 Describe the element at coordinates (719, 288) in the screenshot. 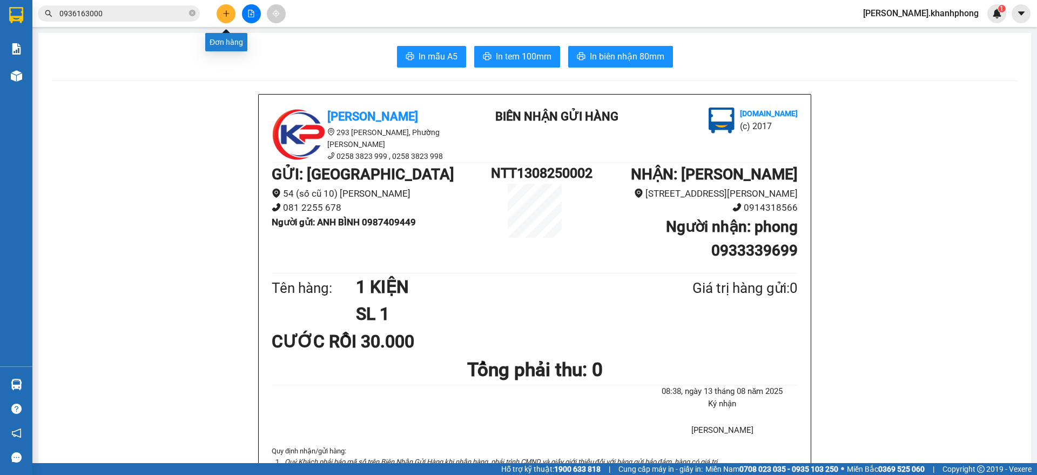

I see `div: Giá trị hàng gửi: 0` at that location.